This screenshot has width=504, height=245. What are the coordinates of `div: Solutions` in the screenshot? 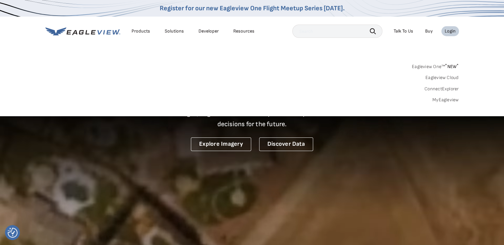 It's located at (174, 31).